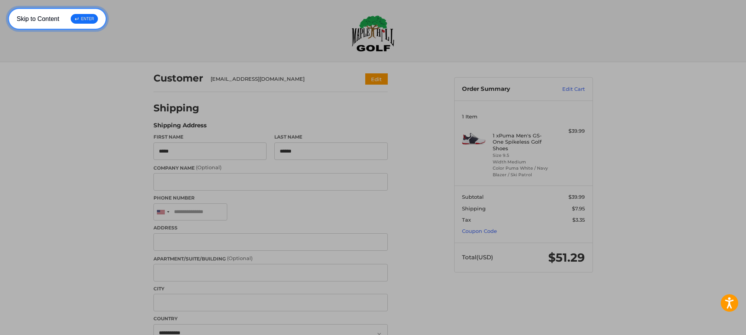 The height and width of the screenshot is (335, 746). What do you see at coordinates (163, 212) in the screenshot?
I see `div: United States: +1` at bounding box center [163, 212].